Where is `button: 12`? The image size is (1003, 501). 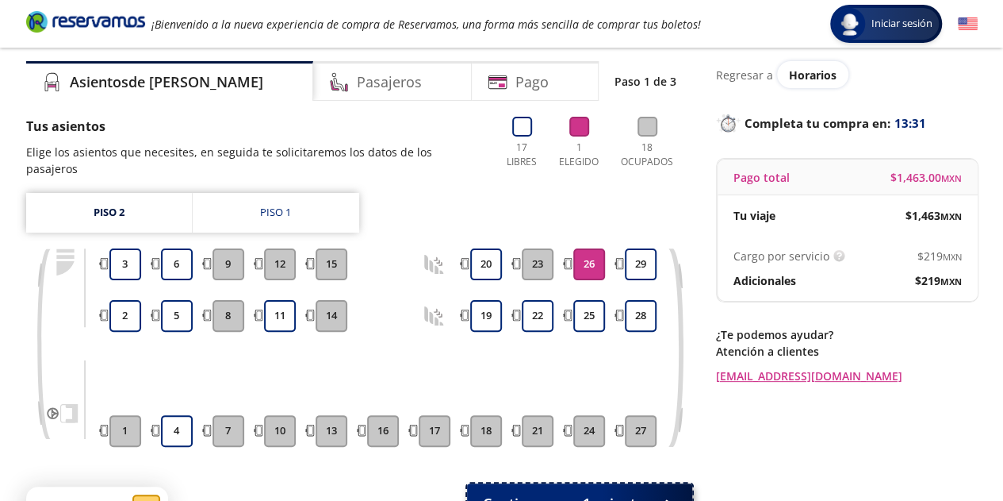 button: 12 is located at coordinates (280, 264).